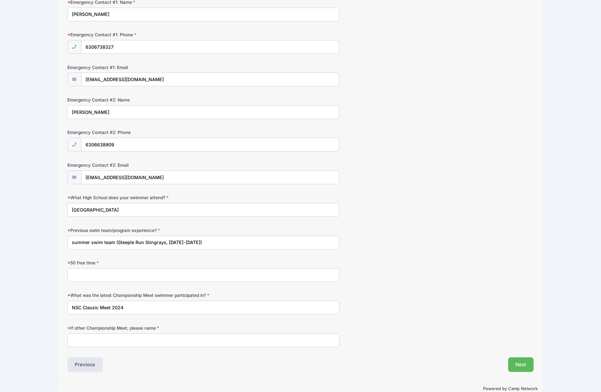  What do you see at coordinates (145, 328) in the screenshot?
I see `label: If other Championship Meet, please name` at bounding box center [145, 328].